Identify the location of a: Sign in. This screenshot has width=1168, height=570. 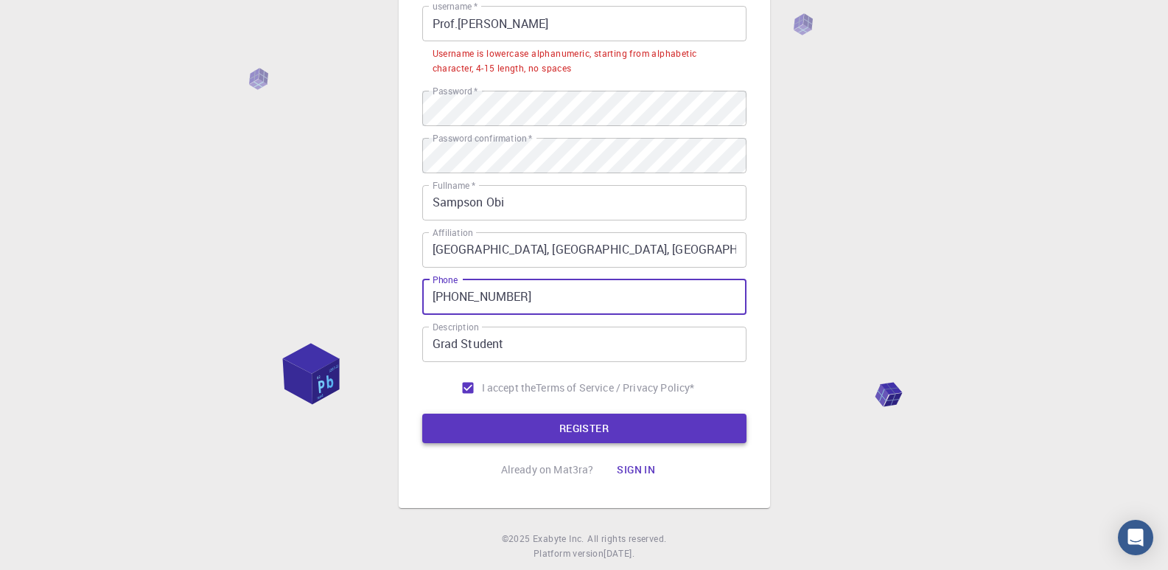
(636, 469).